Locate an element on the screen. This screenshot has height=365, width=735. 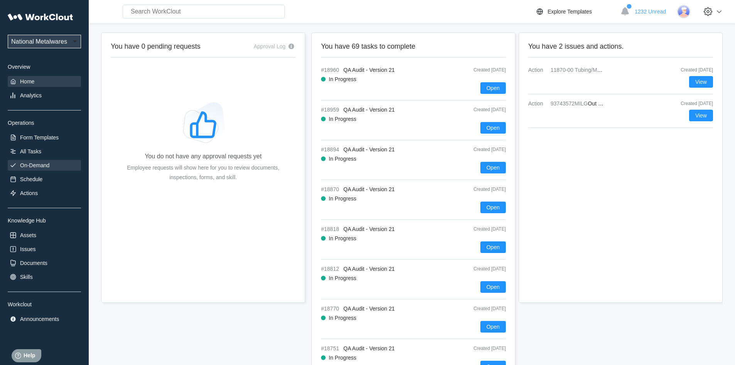
div: Employee requests will show here for you to review documents, inspections, forms, and skill. is located at coordinates (203, 173).